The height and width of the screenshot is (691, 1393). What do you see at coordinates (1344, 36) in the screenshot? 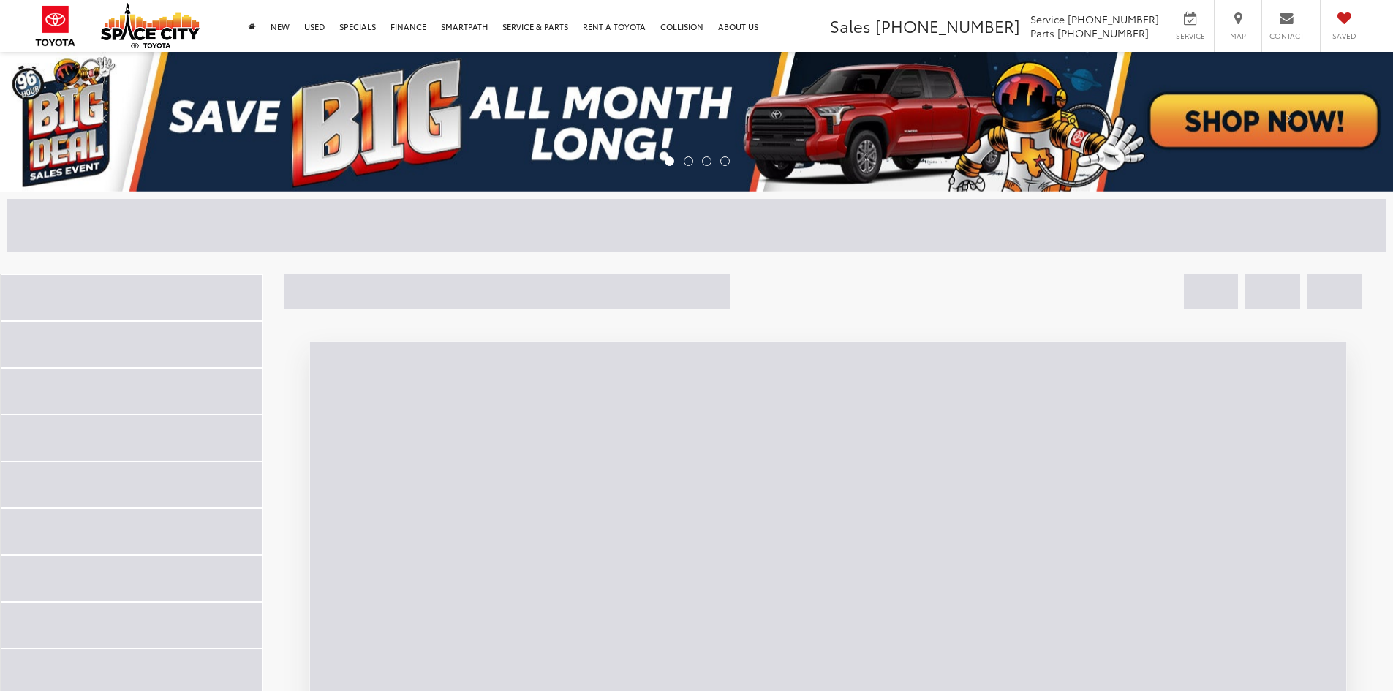
I see `span: Saved` at bounding box center [1344, 36].